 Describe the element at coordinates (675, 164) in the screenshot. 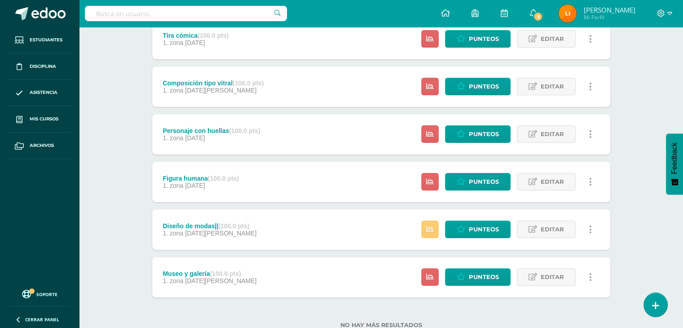

I see `button: Feedback - Mostrar encuesta` at that location.